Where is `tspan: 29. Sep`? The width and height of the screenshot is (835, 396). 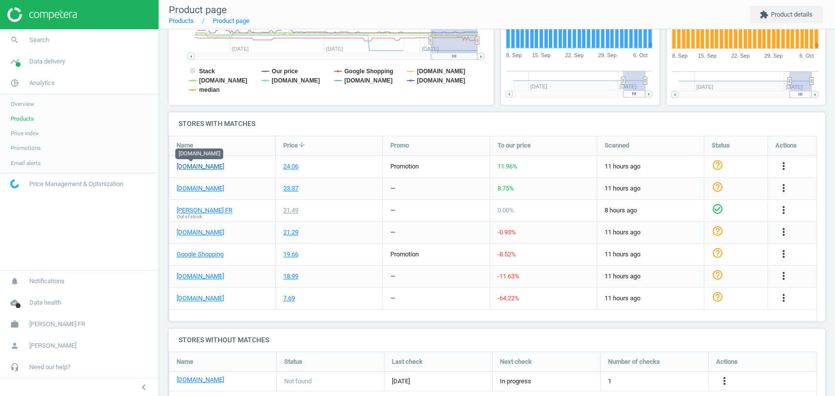 tspan: 29. Sep is located at coordinates (607, 56).